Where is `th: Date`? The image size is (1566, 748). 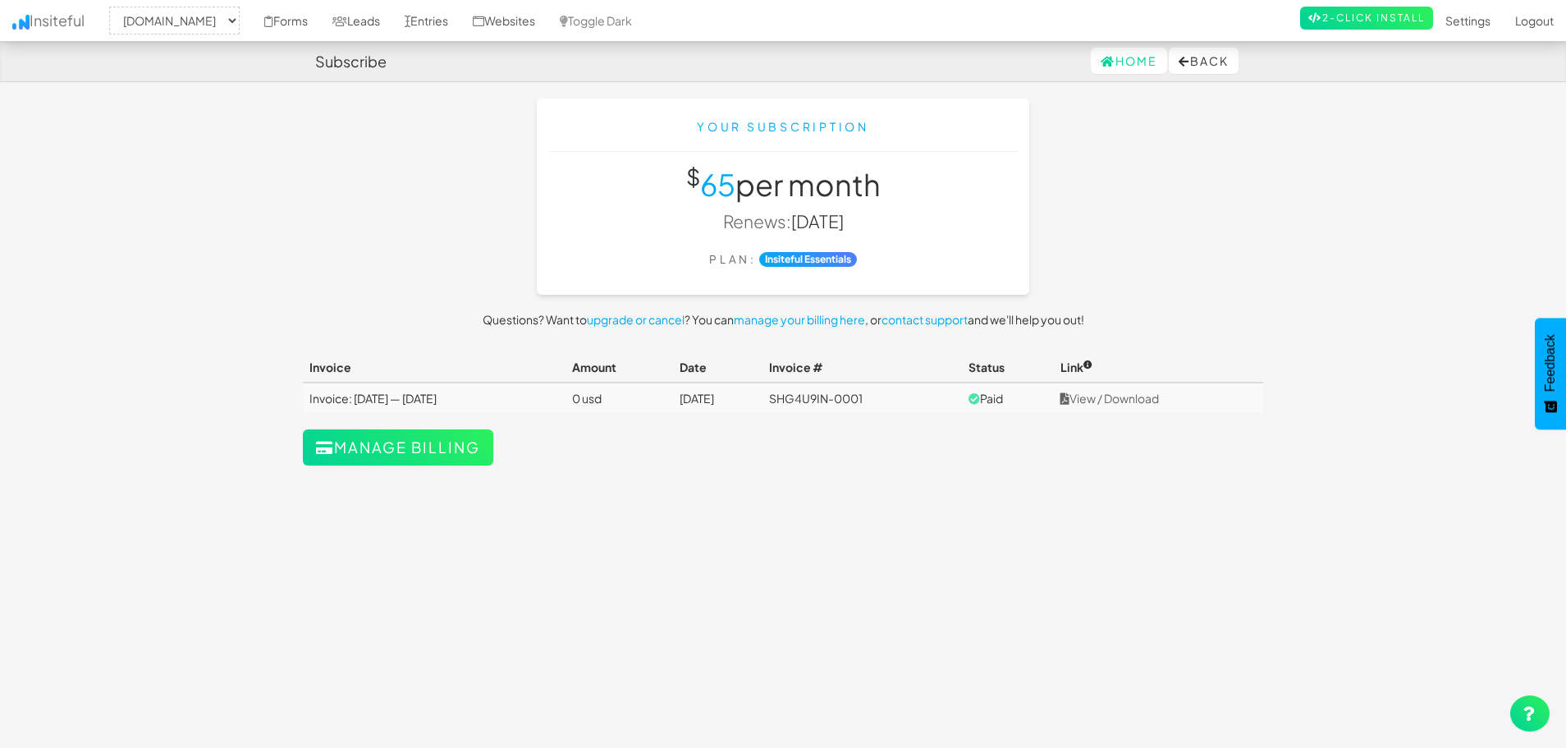
th: Date is located at coordinates (717, 367).